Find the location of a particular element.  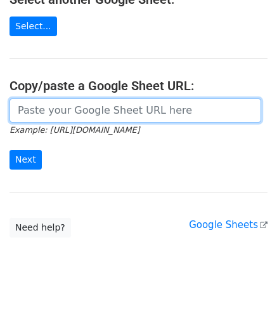

a: Need help? is located at coordinates (40, 227).